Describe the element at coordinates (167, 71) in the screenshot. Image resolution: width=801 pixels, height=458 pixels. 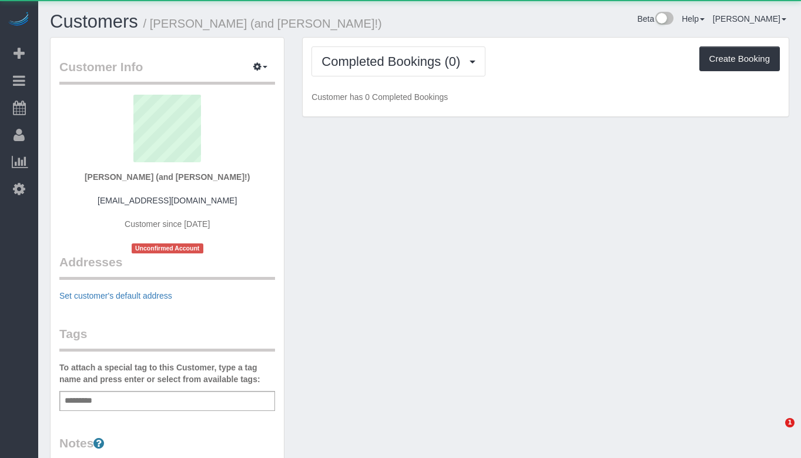
I see `legend: Customer Info` at that location.